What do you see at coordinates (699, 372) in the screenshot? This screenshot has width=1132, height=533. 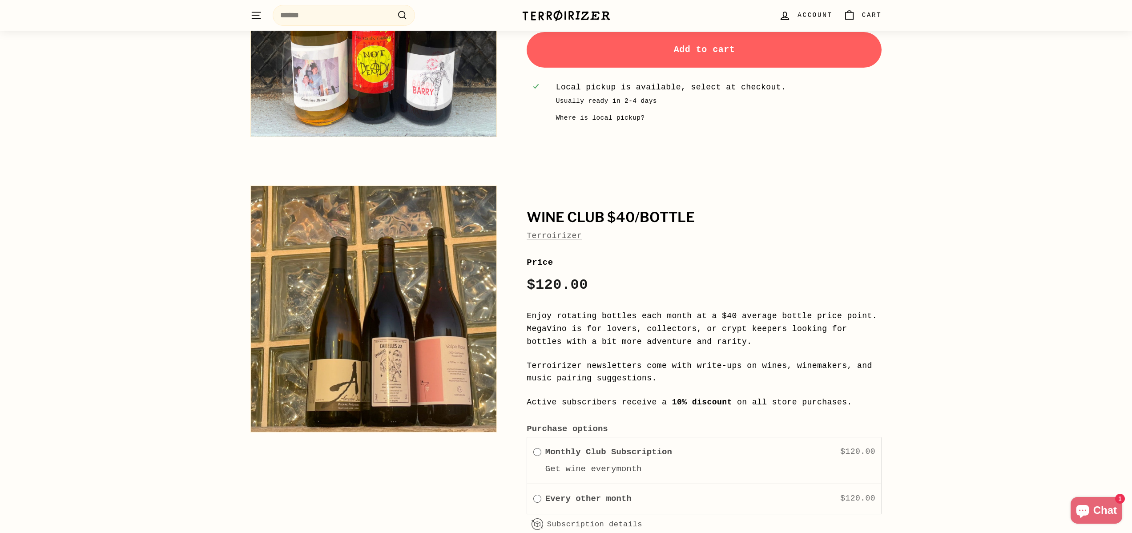 I see `span: Terroirizer newsletters come with write-ups on wines, winemakers, and music pairing suggestions.` at bounding box center [699, 372].